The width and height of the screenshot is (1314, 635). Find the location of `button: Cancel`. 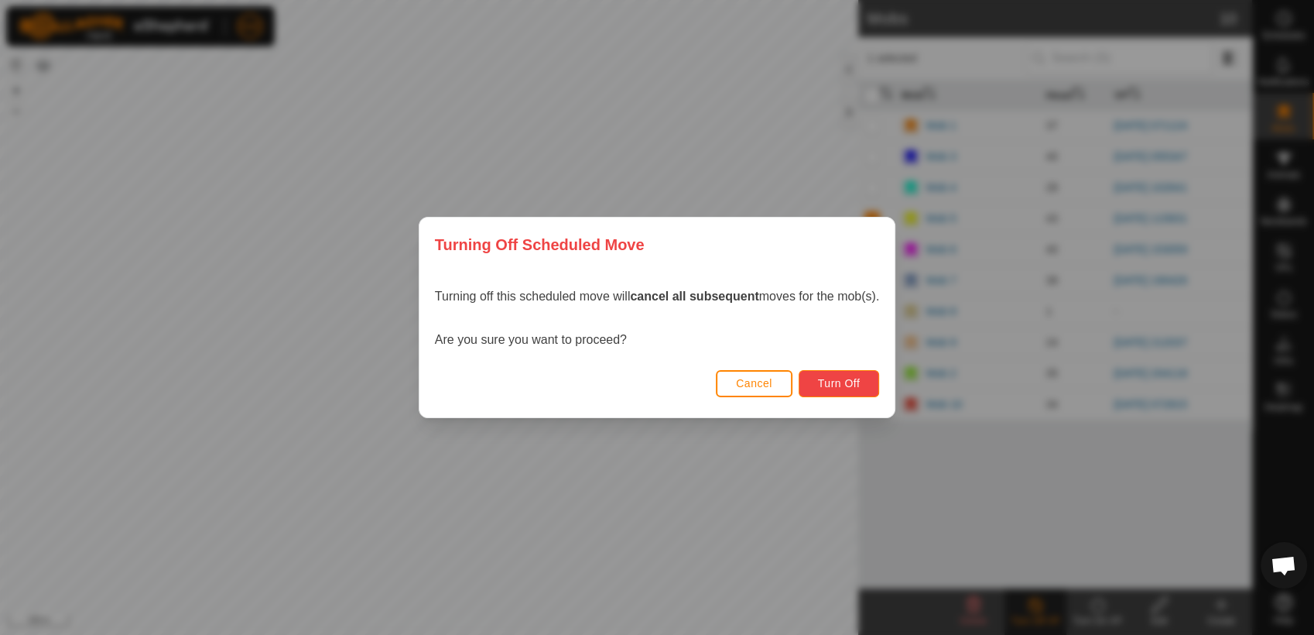

button: Cancel is located at coordinates (754, 383).